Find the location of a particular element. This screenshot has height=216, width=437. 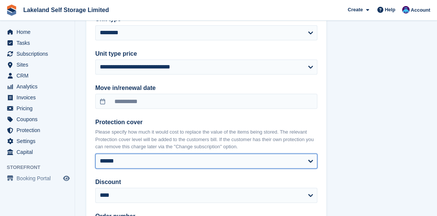

span: Subscriptions is located at coordinates (39, 54).